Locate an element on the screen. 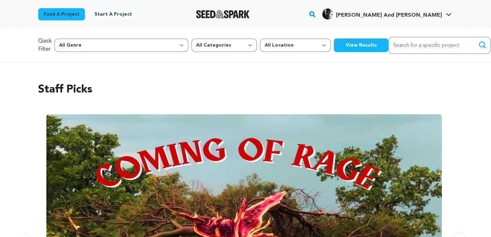 This screenshot has height=237, width=491. span: Megan Trufant Tillman And Kimiko M.'s Profile is located at coordinates (386, 14).